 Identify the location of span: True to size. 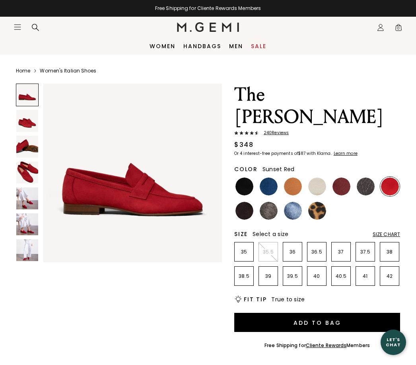
(288, 299).